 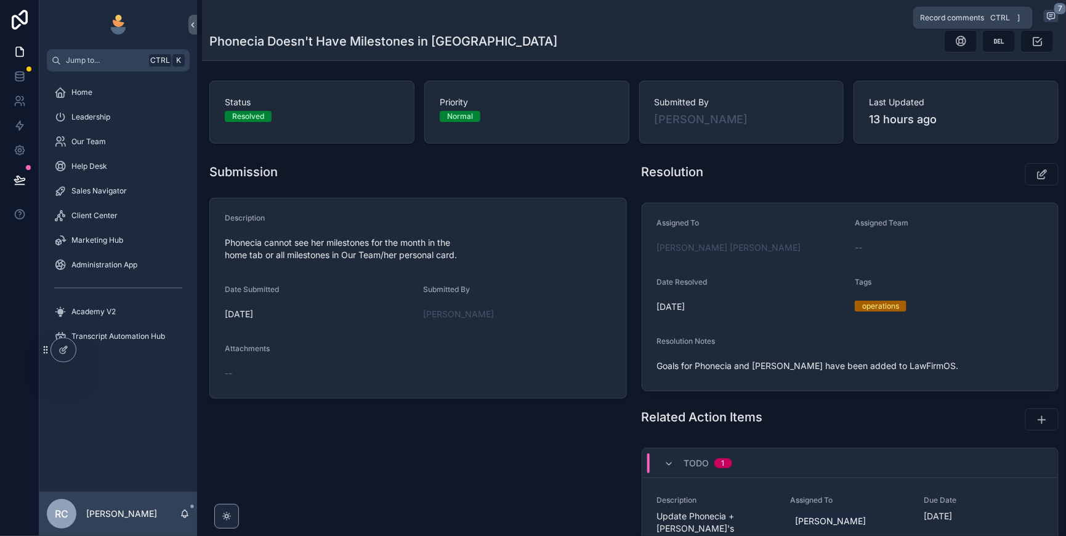 What do you see at coordinates (248, 116) in the screenshot?
I see `div: Resolved` at bounding box center [248, 116].